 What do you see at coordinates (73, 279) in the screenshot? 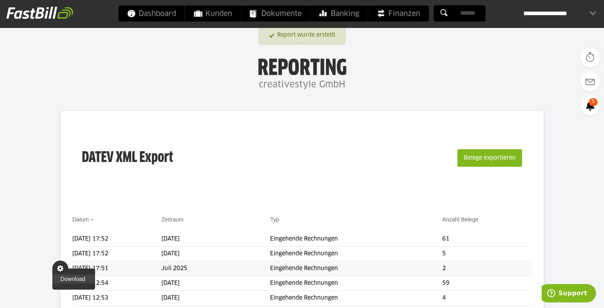
I see `a: Download` at bounding box center [73, 279].